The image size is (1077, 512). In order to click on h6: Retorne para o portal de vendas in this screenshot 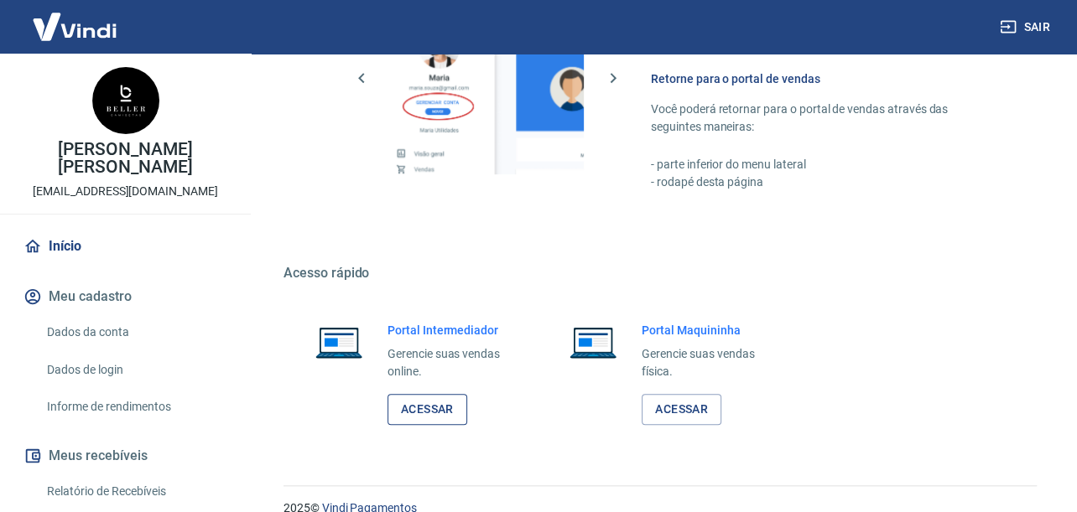, I will do `click(824, 79)`.